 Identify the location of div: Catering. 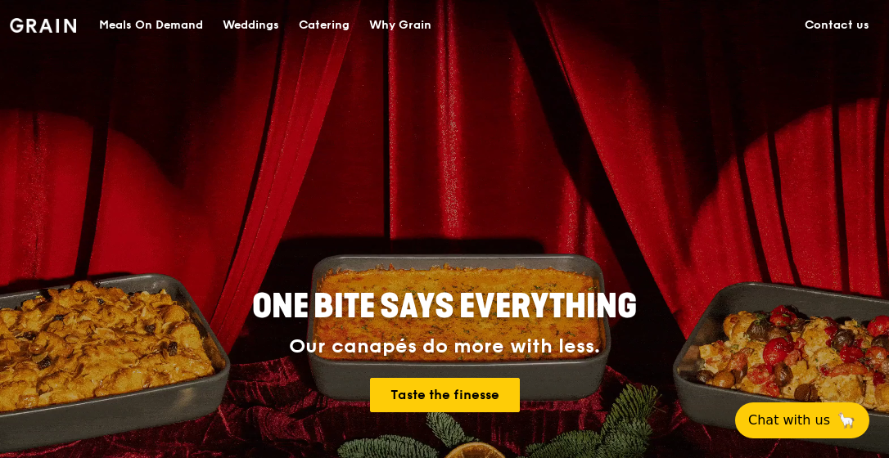
(324, 25).